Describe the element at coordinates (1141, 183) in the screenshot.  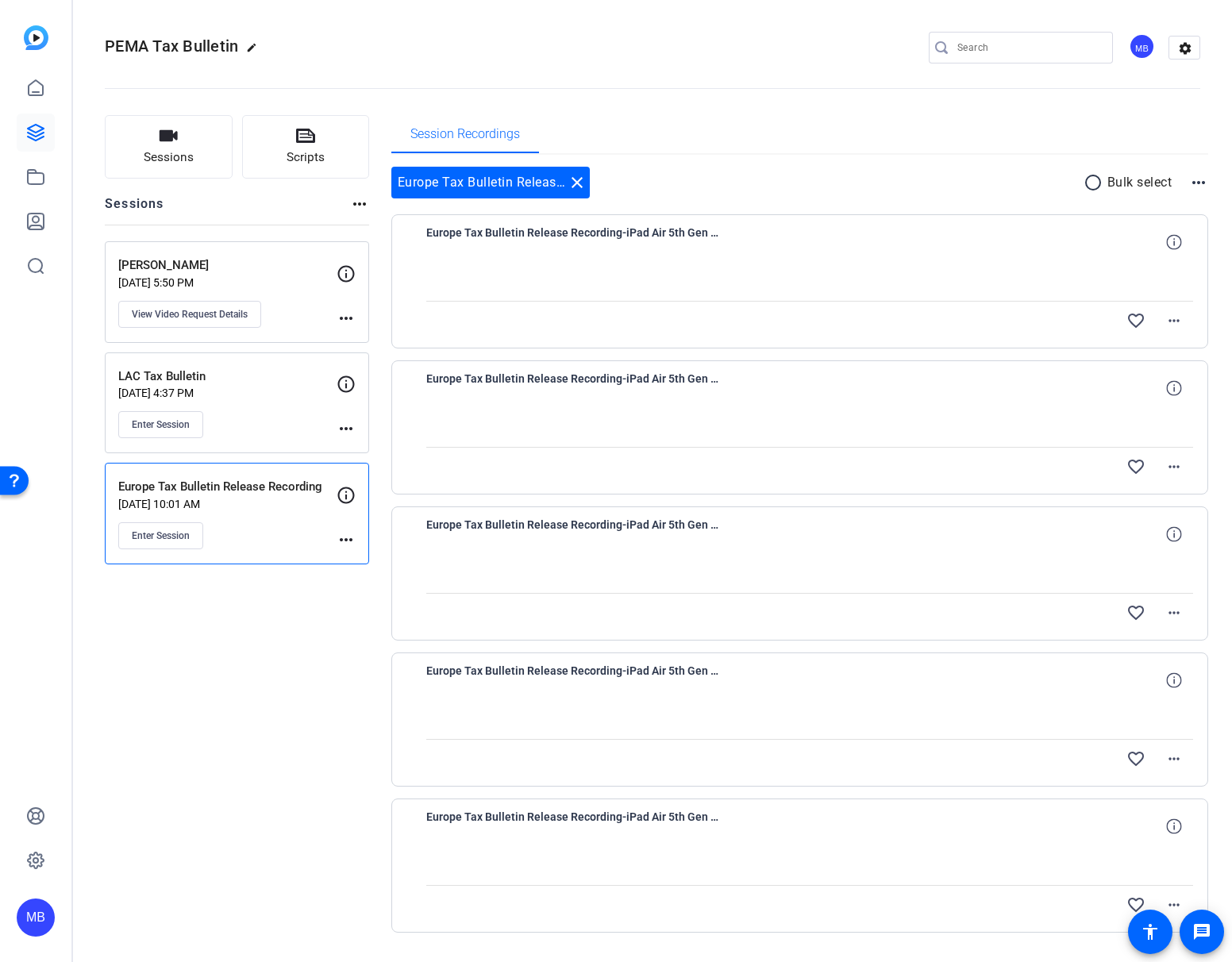
I see `p: Bulk select` at that location.